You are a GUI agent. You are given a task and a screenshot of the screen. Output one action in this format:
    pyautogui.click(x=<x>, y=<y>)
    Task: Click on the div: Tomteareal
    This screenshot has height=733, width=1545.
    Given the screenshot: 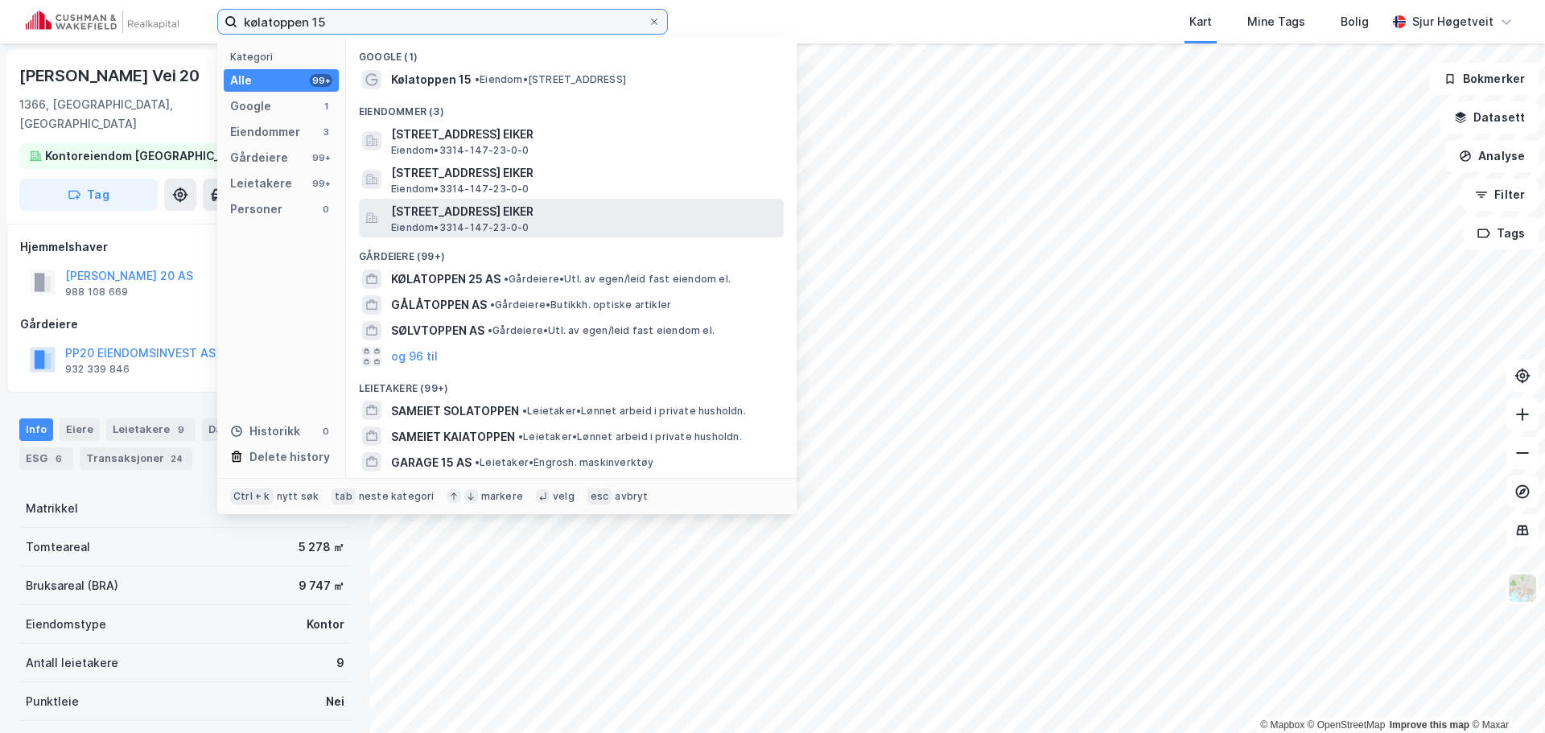 What is the action you would take?
    pyautogui.click(x=58, y=547)
    